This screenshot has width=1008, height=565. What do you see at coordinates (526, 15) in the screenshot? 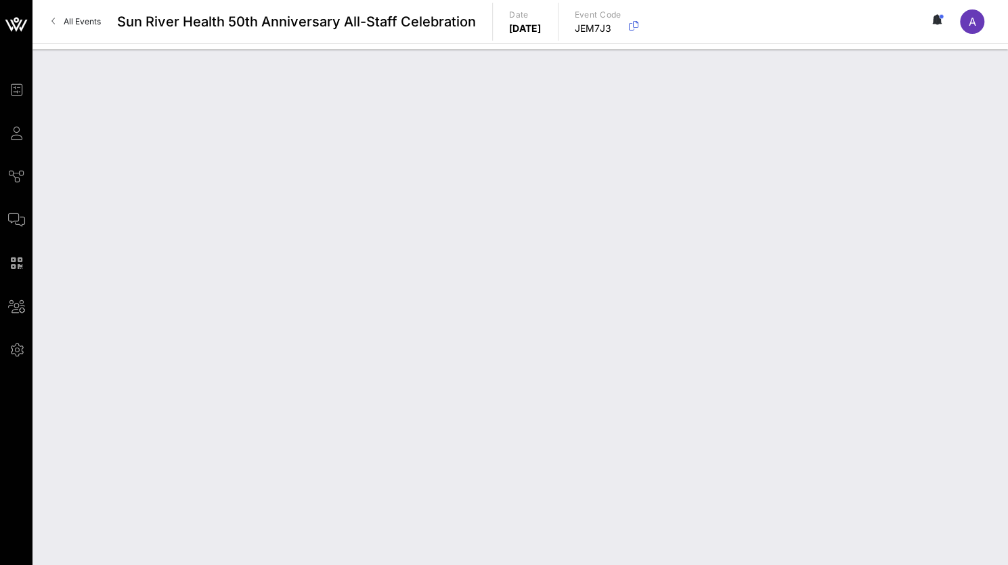
I see `p: Date` at bounding box center [526, 15].